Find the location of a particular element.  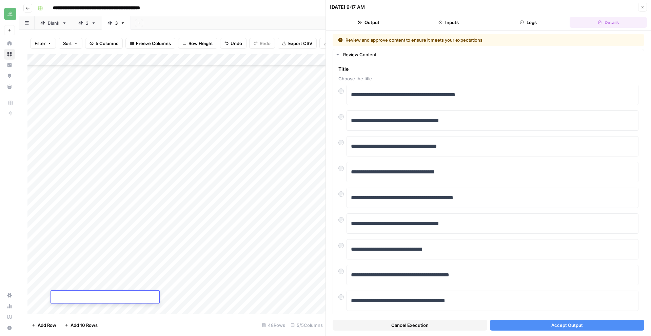

span: Redo is located at coordinates (265, 43).